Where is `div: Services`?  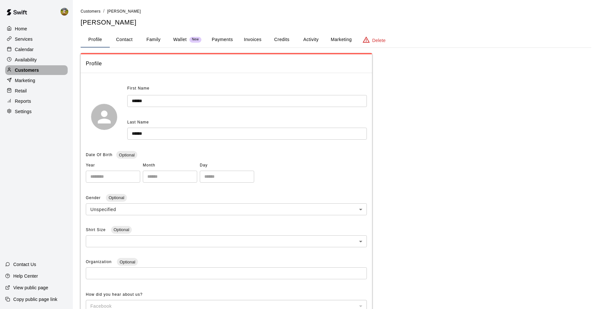
div: Services is located at coordinates (36, 39).